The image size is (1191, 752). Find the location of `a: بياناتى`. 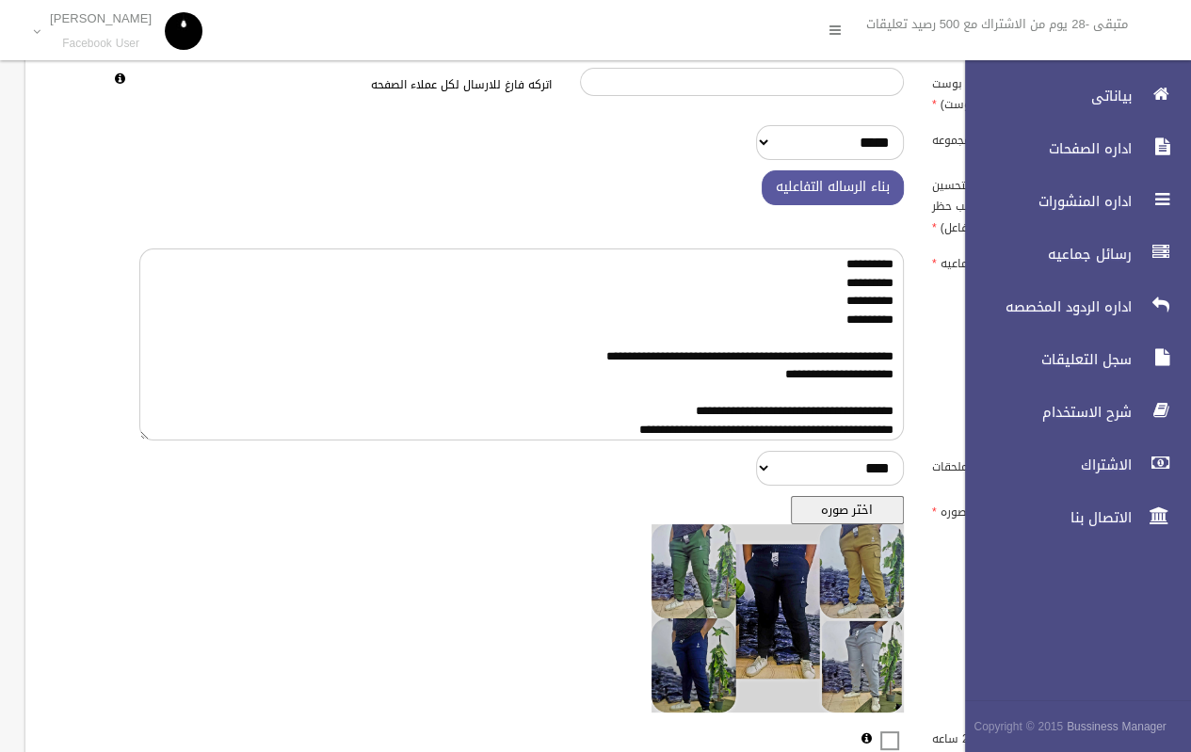

a: بياناتى is located at coordinates (1070, 96).